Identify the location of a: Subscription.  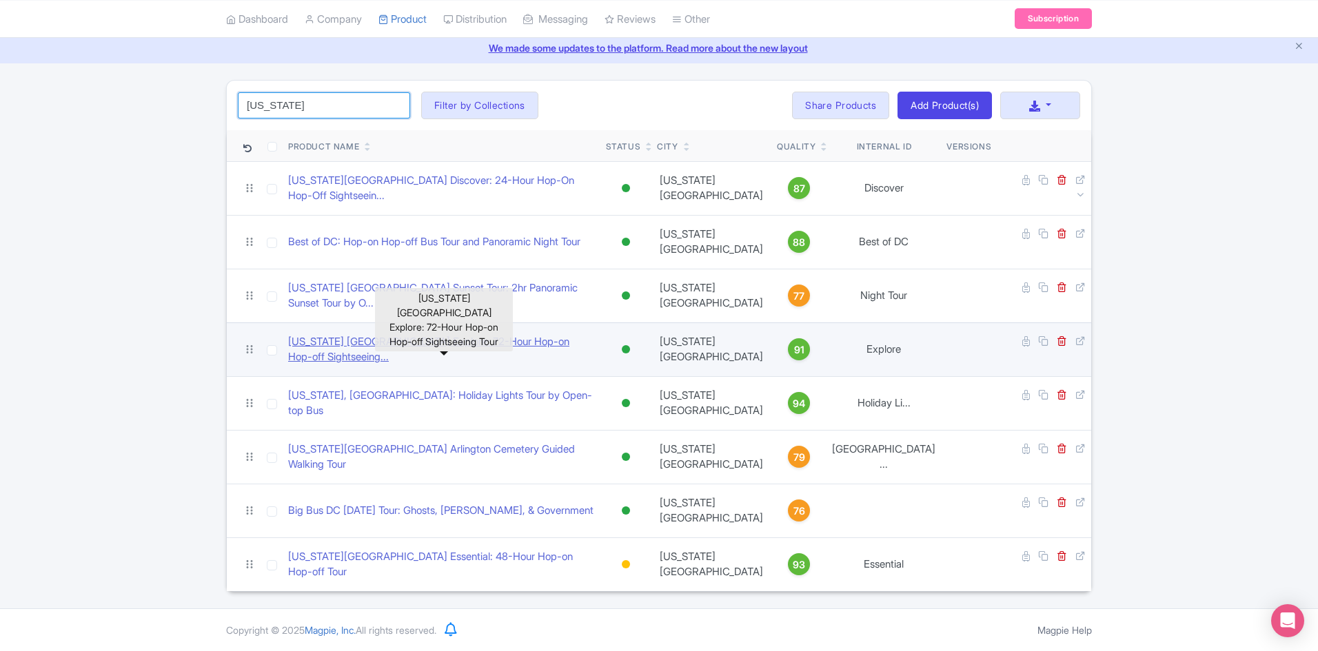
(1053, 19).